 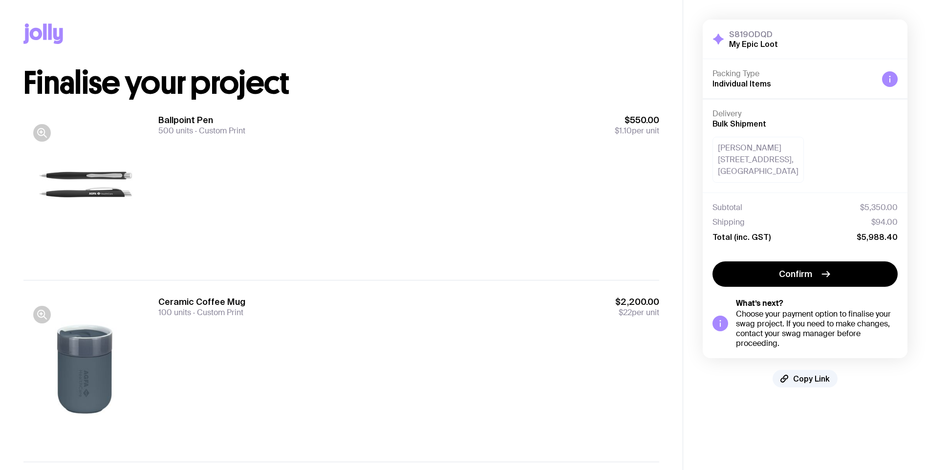 I want to click on h4: Packing Type, so click(x=793, y=74).